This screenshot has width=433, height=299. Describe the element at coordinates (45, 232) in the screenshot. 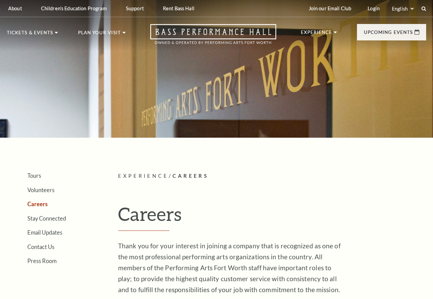

I see `a: Email Updates` at that location.